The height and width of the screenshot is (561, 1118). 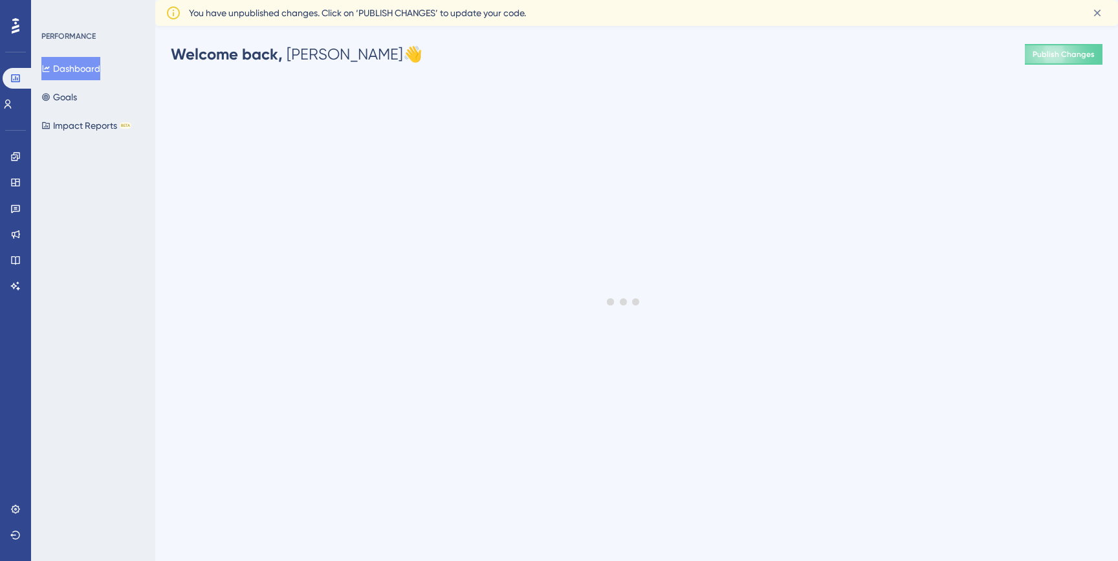 What do you see at coordinates (126, 126) in the screenshot?
I see `div: BETA` at bounding box center [126, 126].